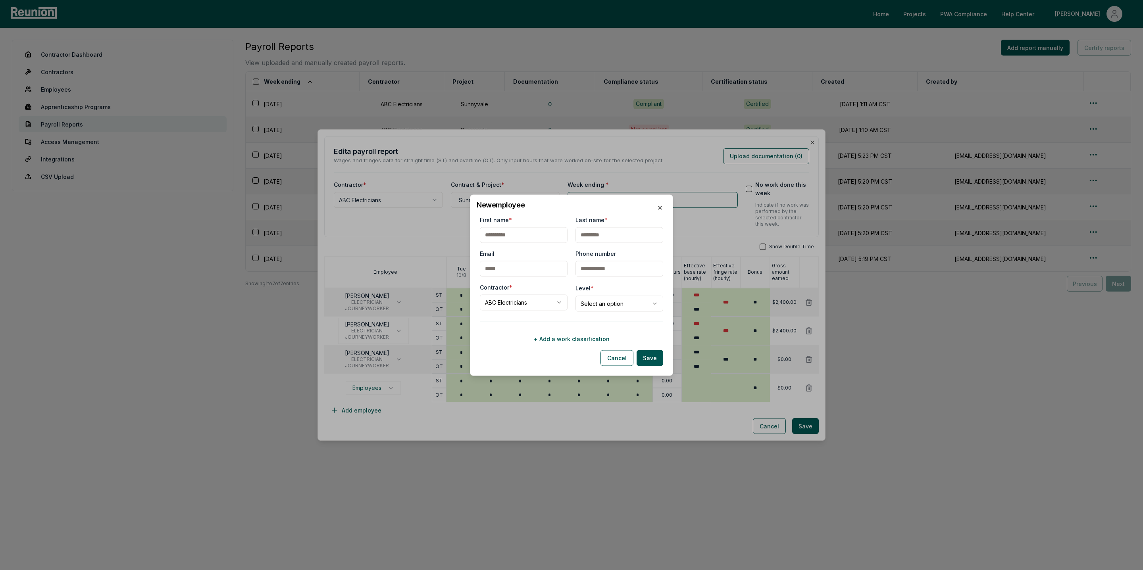 This screenshot has height=570, width=1143. What do you see at coordinates (585, 288) in the screenshot?
I see `label: Level` at bounding box center [585, 288].